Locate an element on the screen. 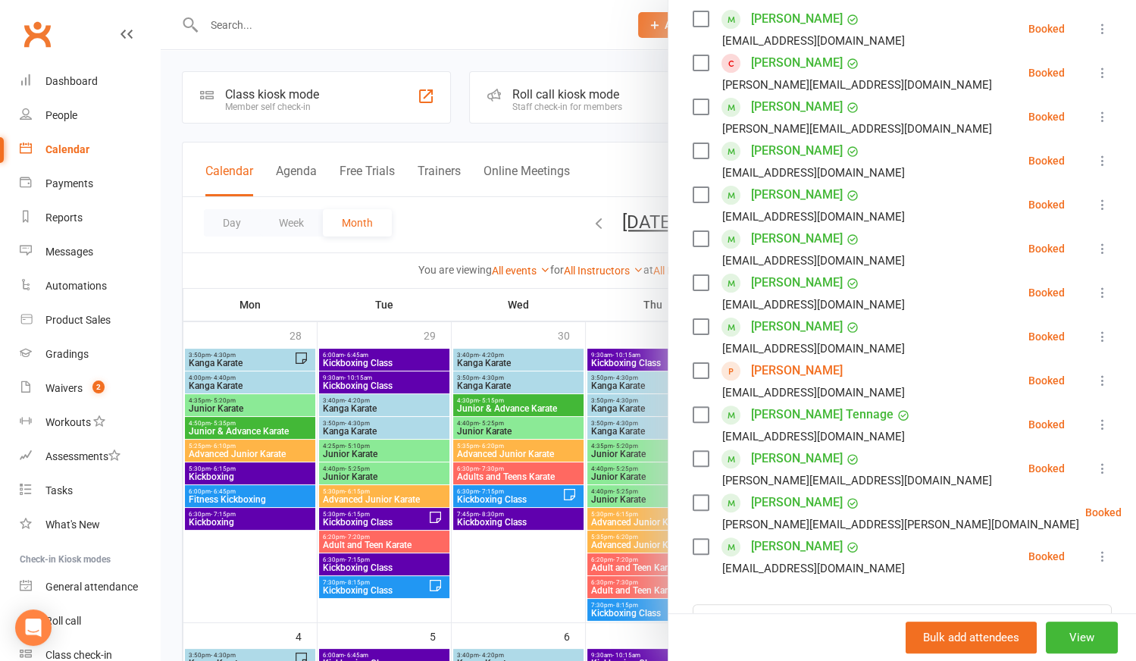 The width and height of the screenshot is (1136, 661). div: Dashboard is located at coordinates (71, 81).